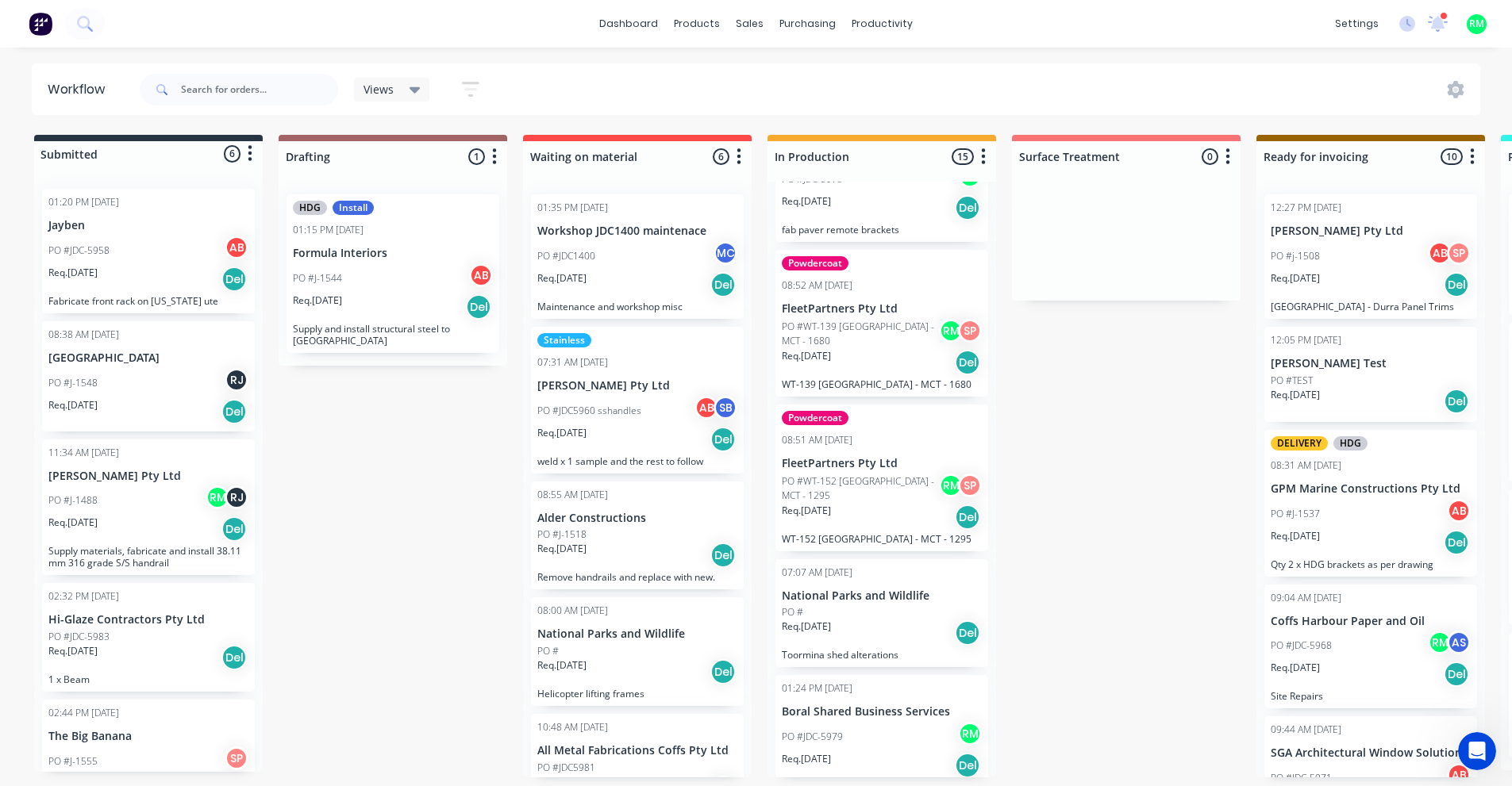  What do you see at coordinates (148, 736) in the screenshot?
I see `p: The Big Banana` at bounding box center [148, 736].